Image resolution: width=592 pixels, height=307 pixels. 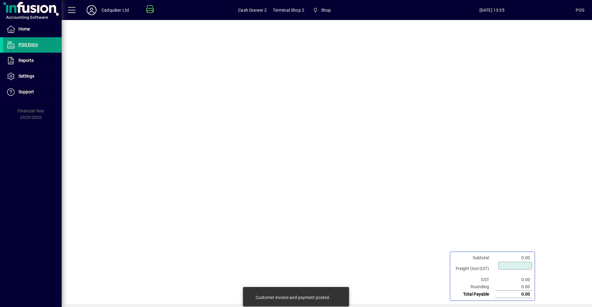 What do you see at coordinates (474, 287) in the screenshot?
I see `td: Rounding` at bounding box center [474, 287].